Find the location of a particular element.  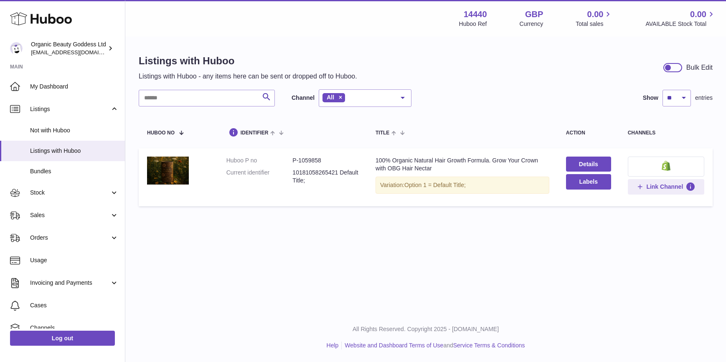

span: Option 1 = Default Title; is located at coordinates (435, 185).